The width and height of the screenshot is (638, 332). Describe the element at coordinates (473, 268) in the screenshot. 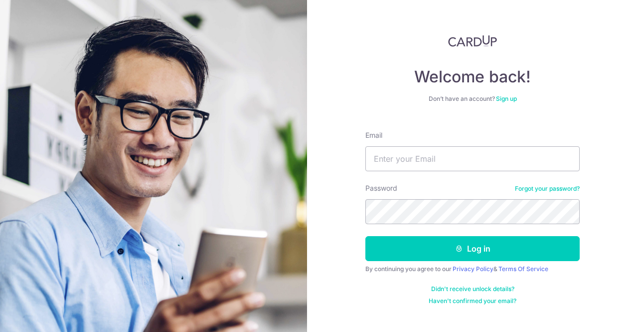

I see `a: Privacy Policy` at that location.